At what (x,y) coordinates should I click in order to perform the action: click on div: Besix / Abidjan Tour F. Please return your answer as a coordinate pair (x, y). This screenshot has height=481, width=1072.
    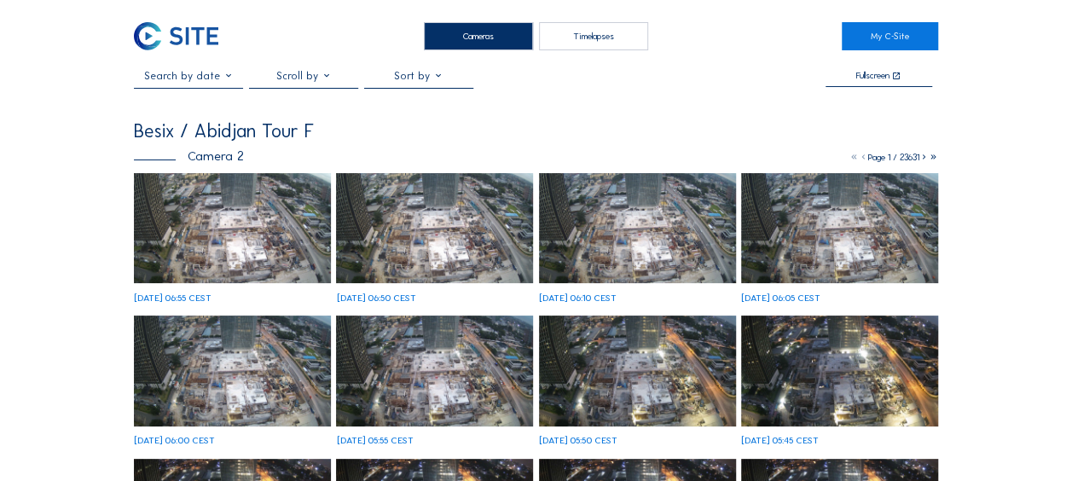
    Looking at the image, I should click on (223, 131).